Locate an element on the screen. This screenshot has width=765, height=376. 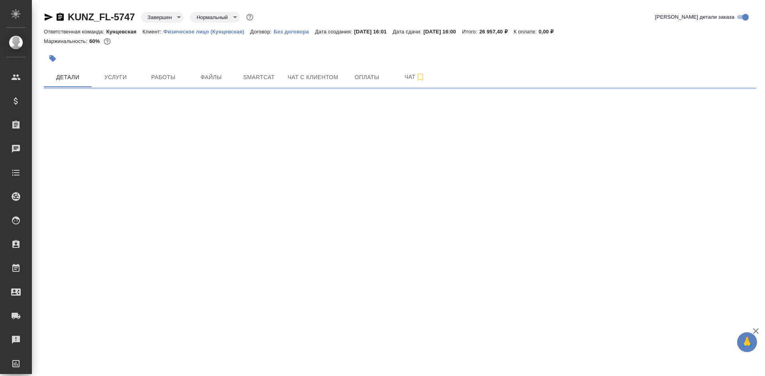
button: Доп статусы указывают на важность/срочность заказа is located at coordinates (250, 17).